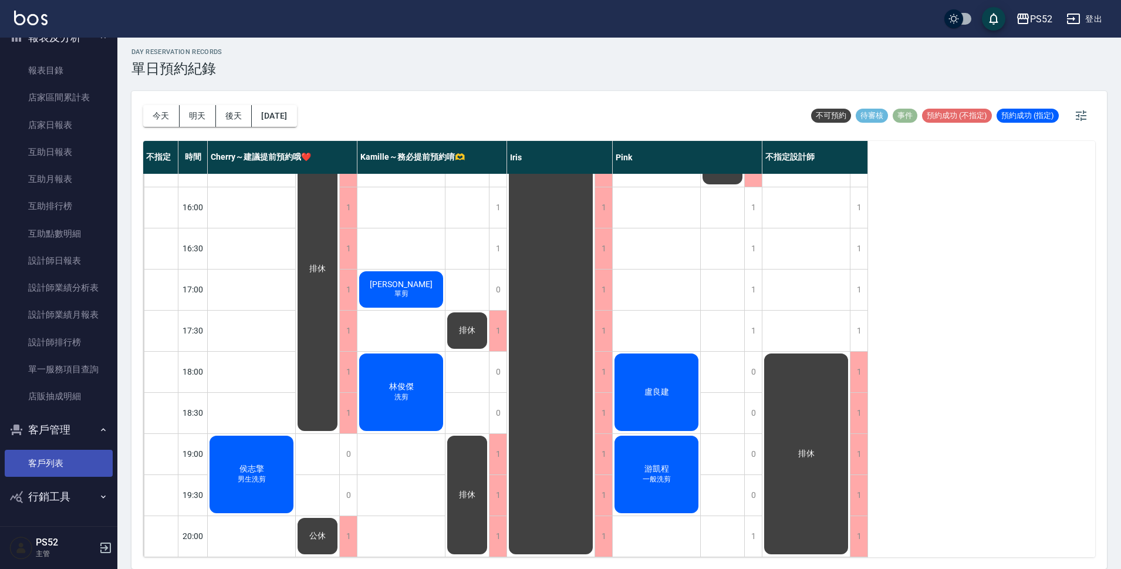  I want to click on div: 17:00, so click(193, 289).